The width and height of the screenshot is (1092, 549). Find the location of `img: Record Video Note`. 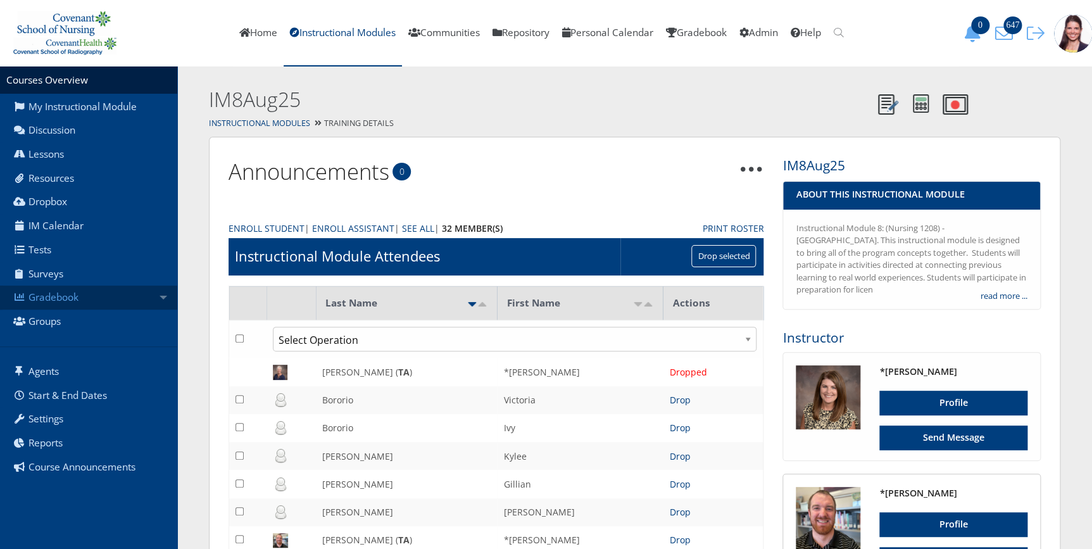

img: Record Video Note is located at coordinates (956, 104).